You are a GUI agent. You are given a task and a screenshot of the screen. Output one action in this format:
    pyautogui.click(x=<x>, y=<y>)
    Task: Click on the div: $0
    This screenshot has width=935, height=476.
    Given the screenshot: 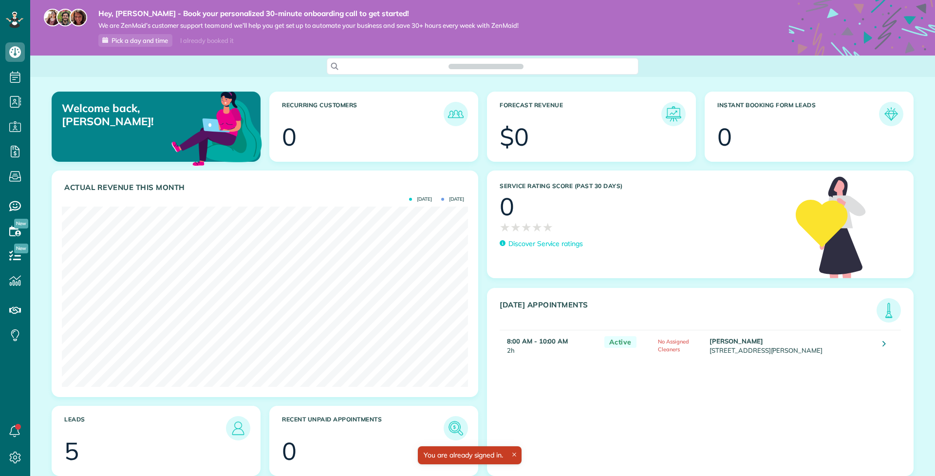 What is the action you would take?
    pyautogui.click(x=514, y=137)
    